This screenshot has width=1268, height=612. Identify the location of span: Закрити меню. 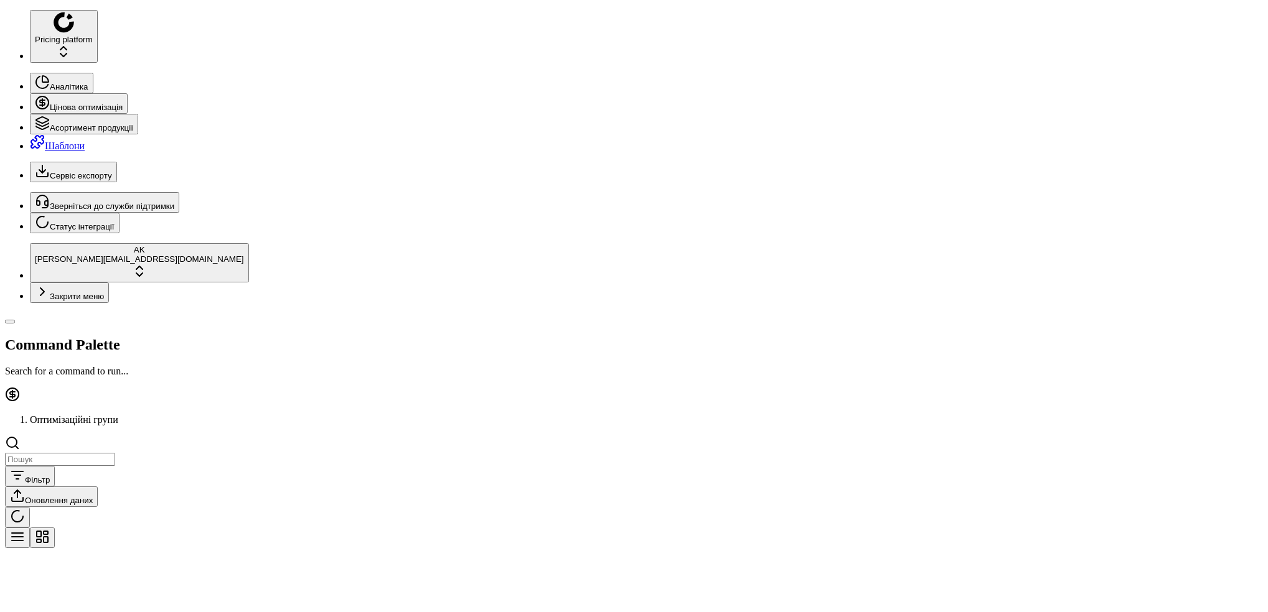
(77, 296).